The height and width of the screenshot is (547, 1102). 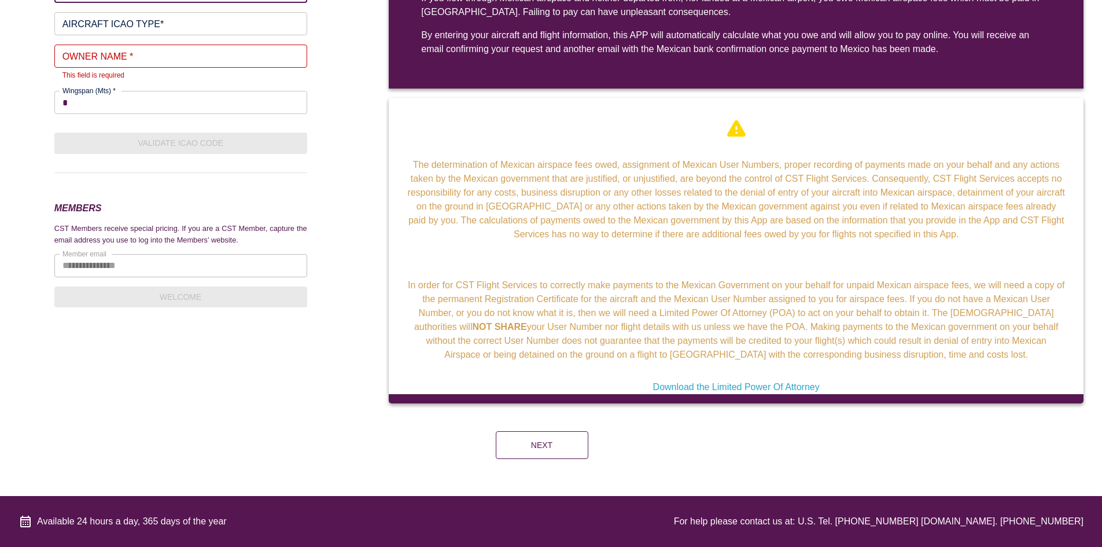 I want to click on p: CST Members receive special pricing. If you are a CST Member, capture the email address you use t..., so click(x=180, y=234).